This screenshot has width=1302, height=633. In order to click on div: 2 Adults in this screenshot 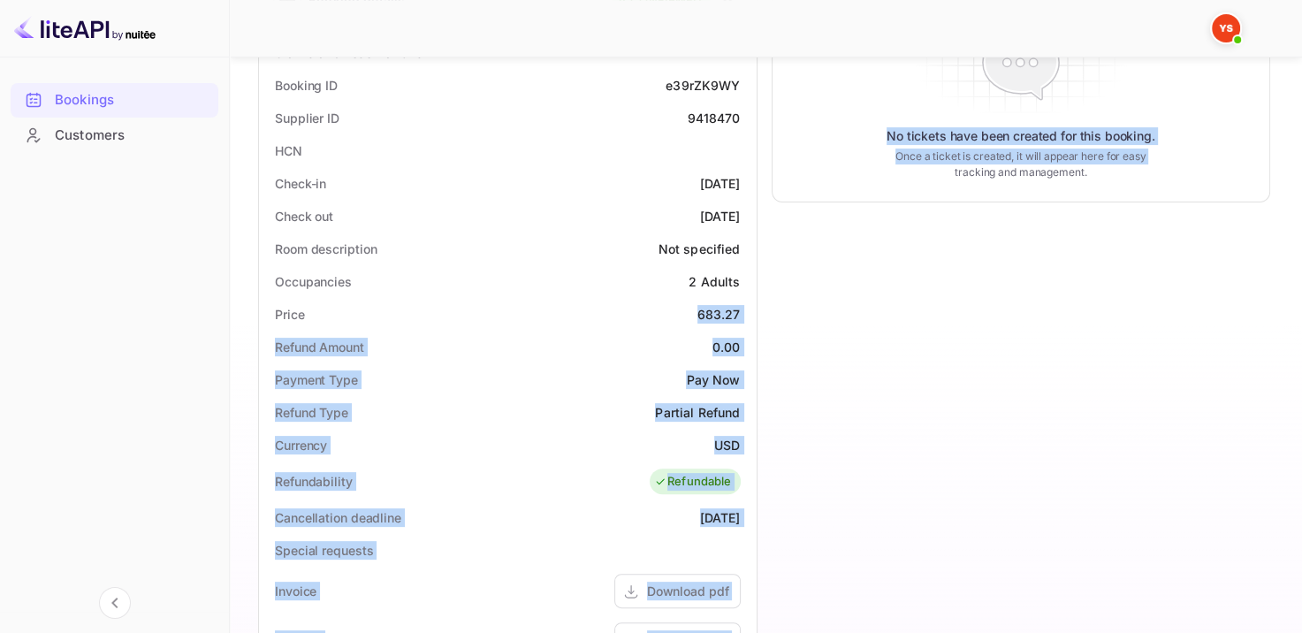, I will do `click(714, 281)`.